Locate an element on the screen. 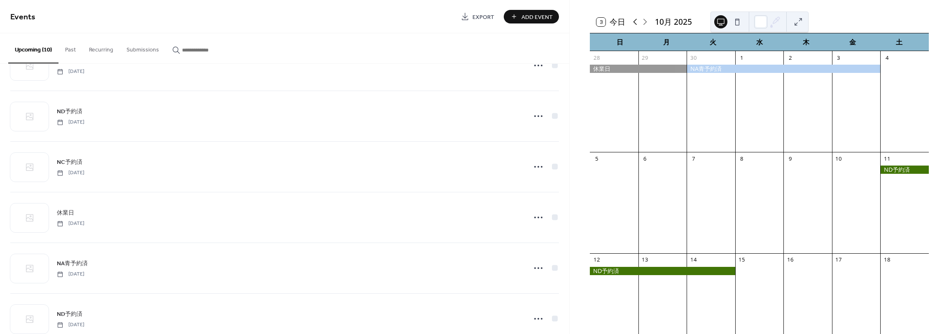 The width and height of the screenshot is (949, 334). div: 6 is located at coordinates (645, 159).